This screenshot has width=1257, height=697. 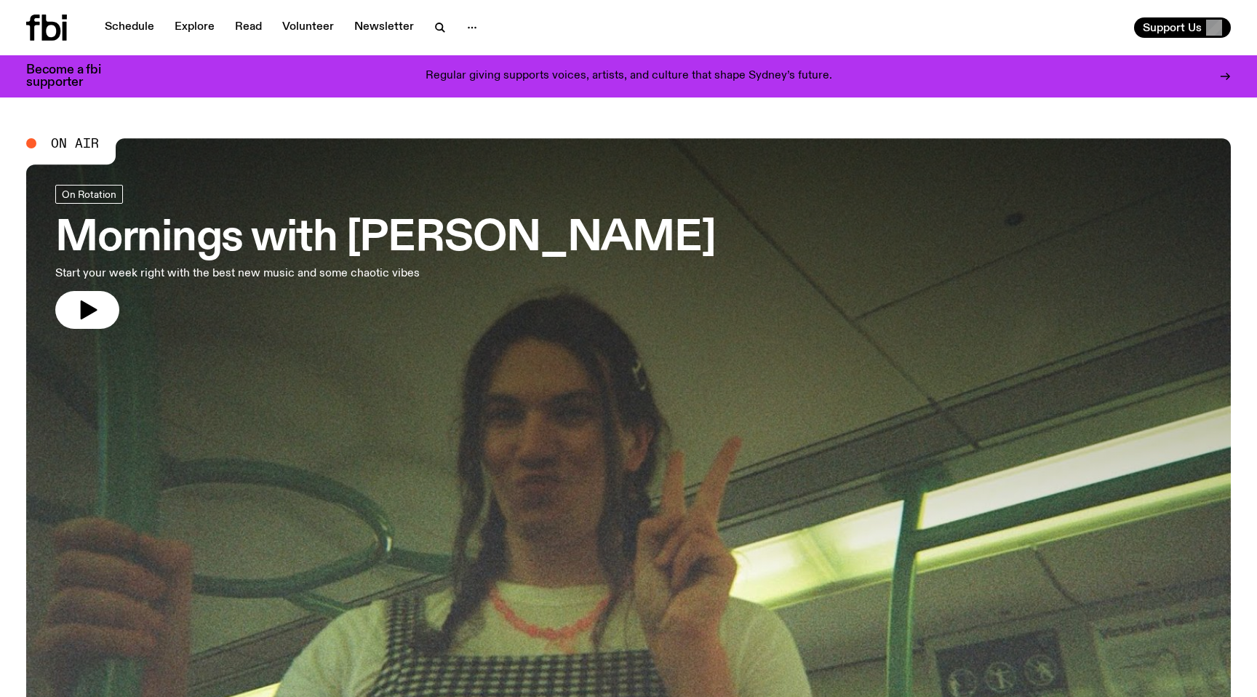 What do you see at coordinates (1182, 28) in the screenshot?
I see `button: Support Us` at bounding box center [1182, 28].